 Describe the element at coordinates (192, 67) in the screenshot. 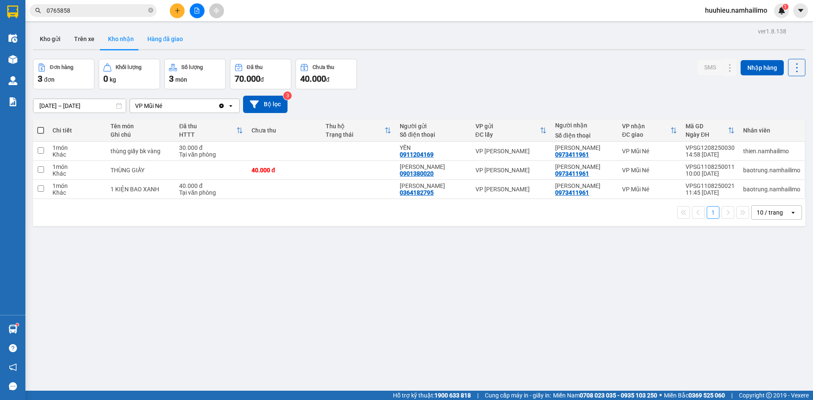

I see `div: Số lượng` at that location.